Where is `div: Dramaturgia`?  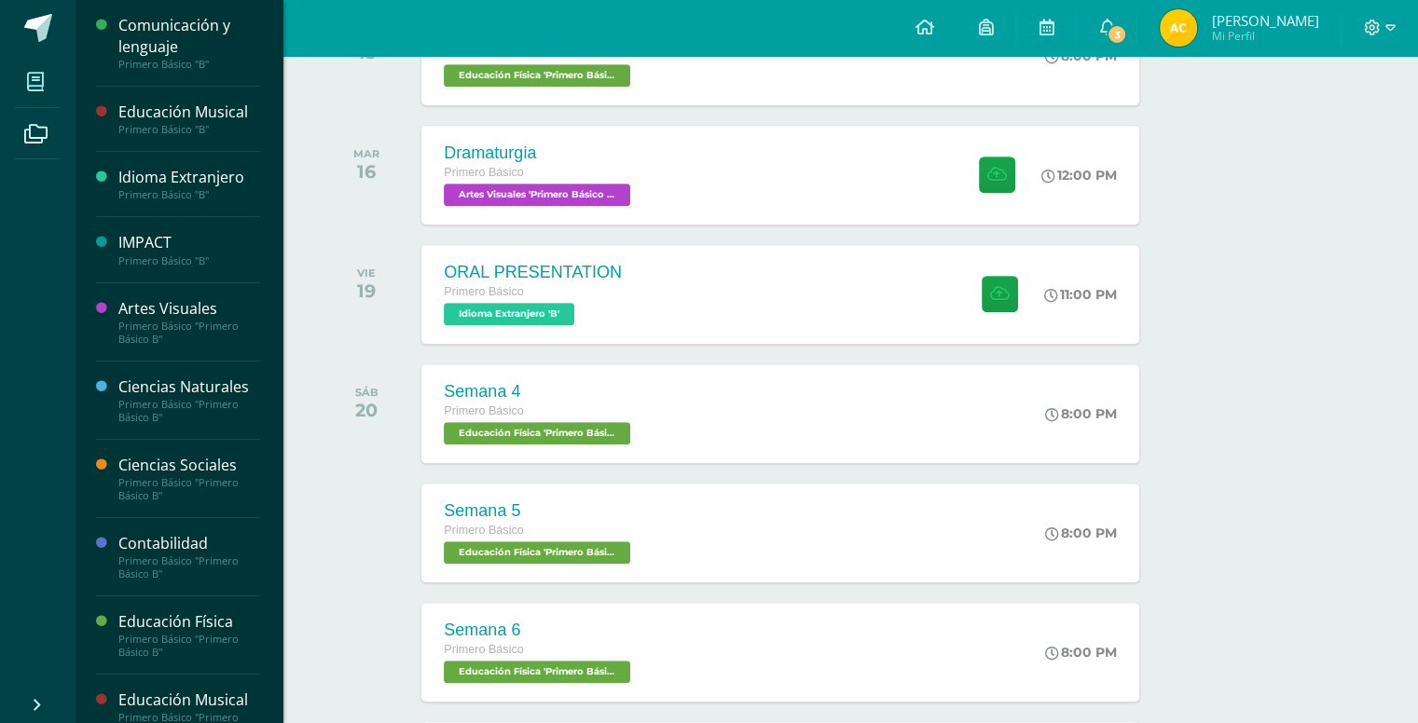 div: Dramaturgia is located at coordinates (539, 153).